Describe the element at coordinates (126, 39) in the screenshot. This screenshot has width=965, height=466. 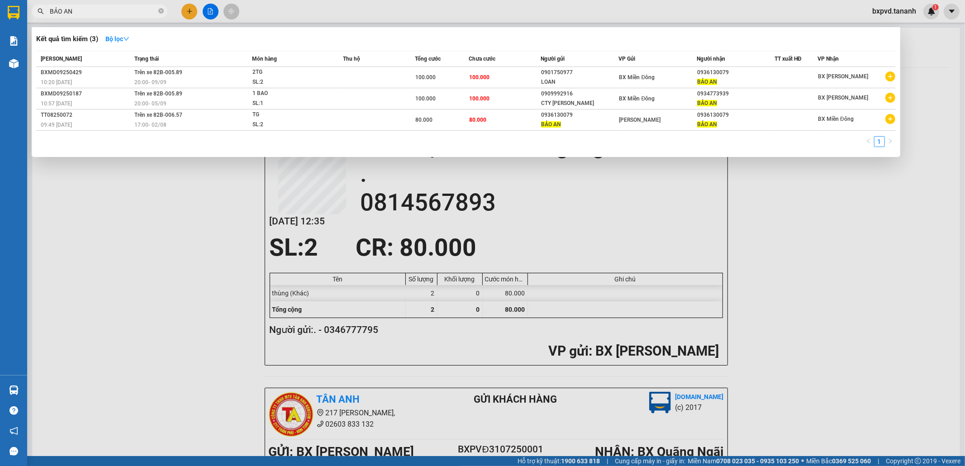
I see `span: down` at that location.